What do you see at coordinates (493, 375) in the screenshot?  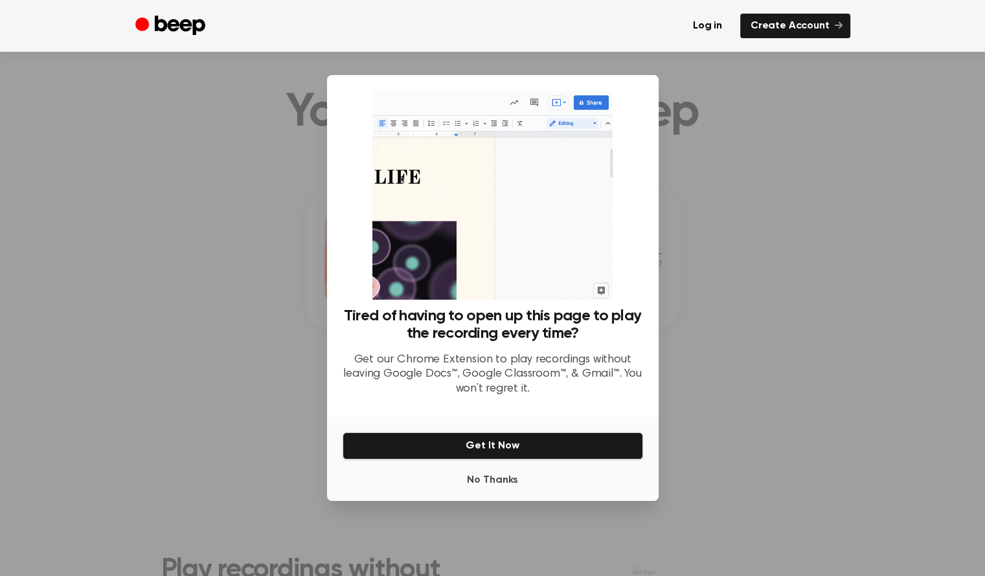 I see `p: Get our Chrome Extension to play recordings without leaving Google Docs™, Google Classroom™, & Gm...` at bounding box center [493, 375].